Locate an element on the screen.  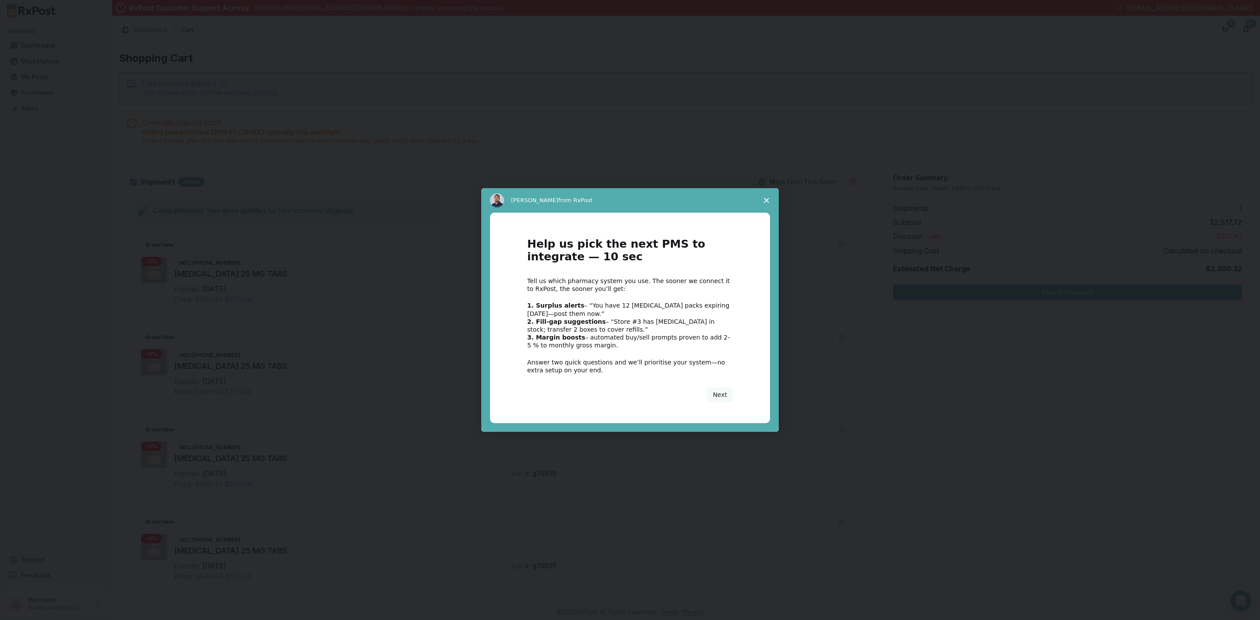
button: Next is located at coordinates (720, 395).